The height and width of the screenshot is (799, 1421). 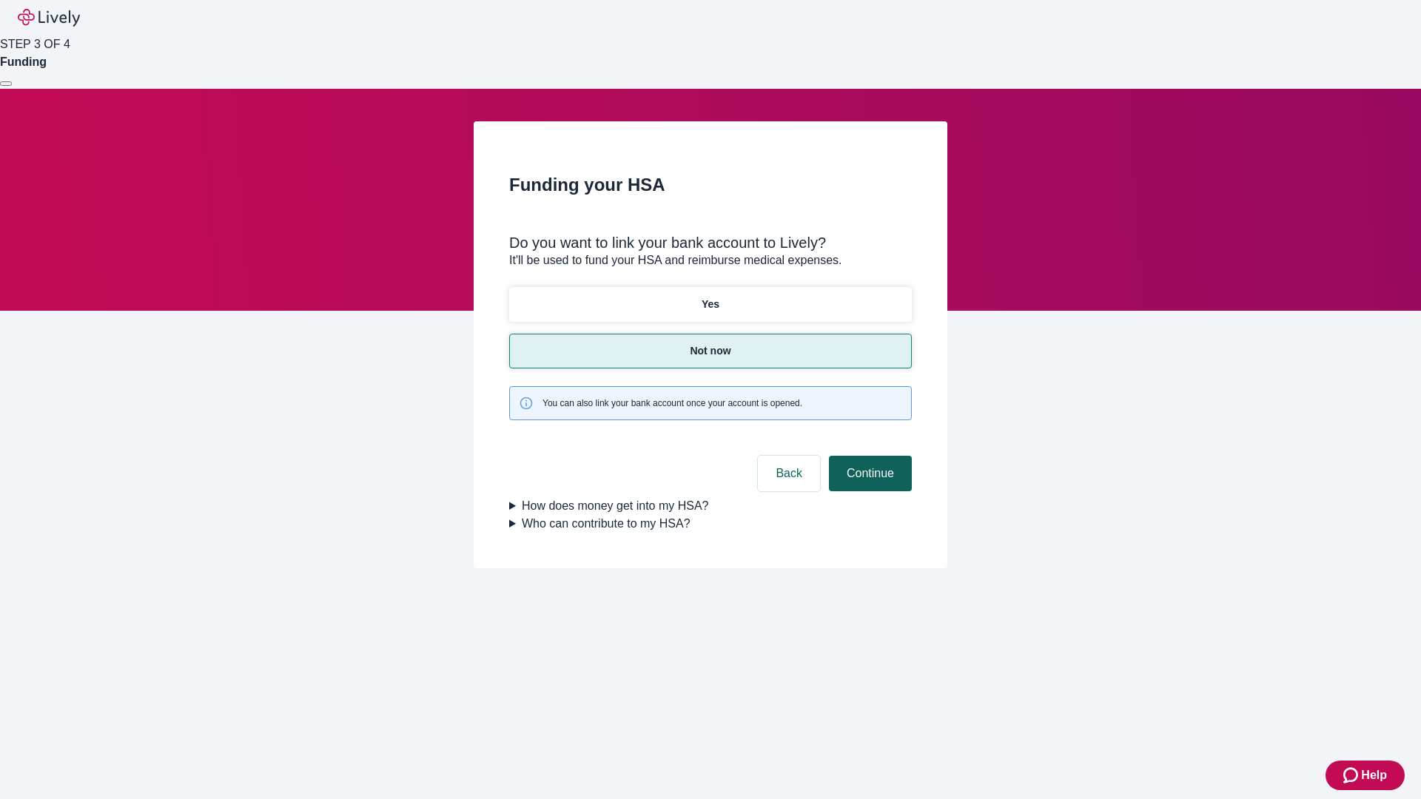 I want to click on button: Not now, so click(x=710, y=351).